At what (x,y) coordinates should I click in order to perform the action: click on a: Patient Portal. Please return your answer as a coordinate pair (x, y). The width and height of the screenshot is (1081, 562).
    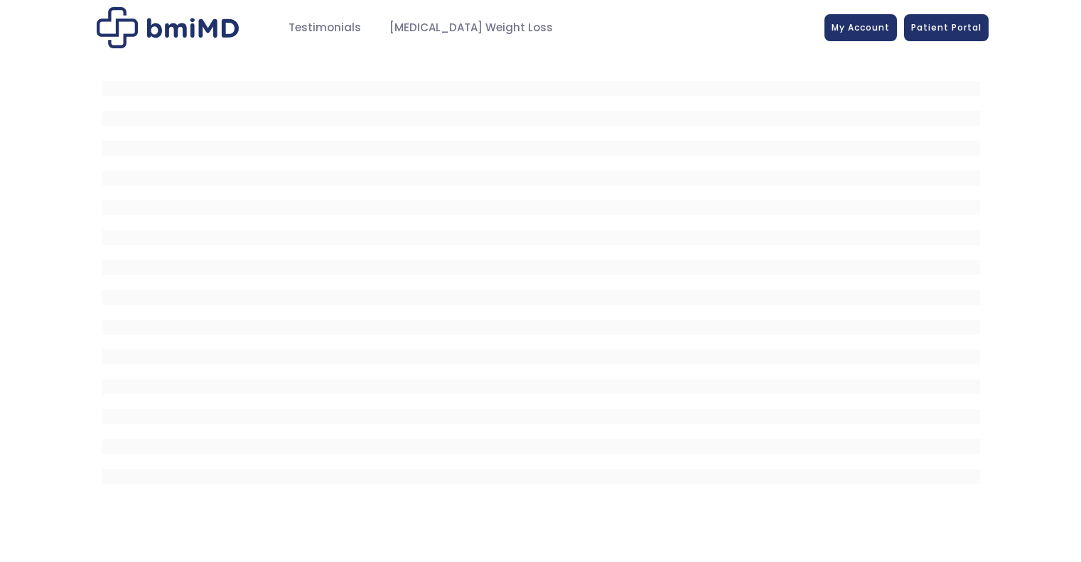
    Looking at the image, I should click on (946, 28).